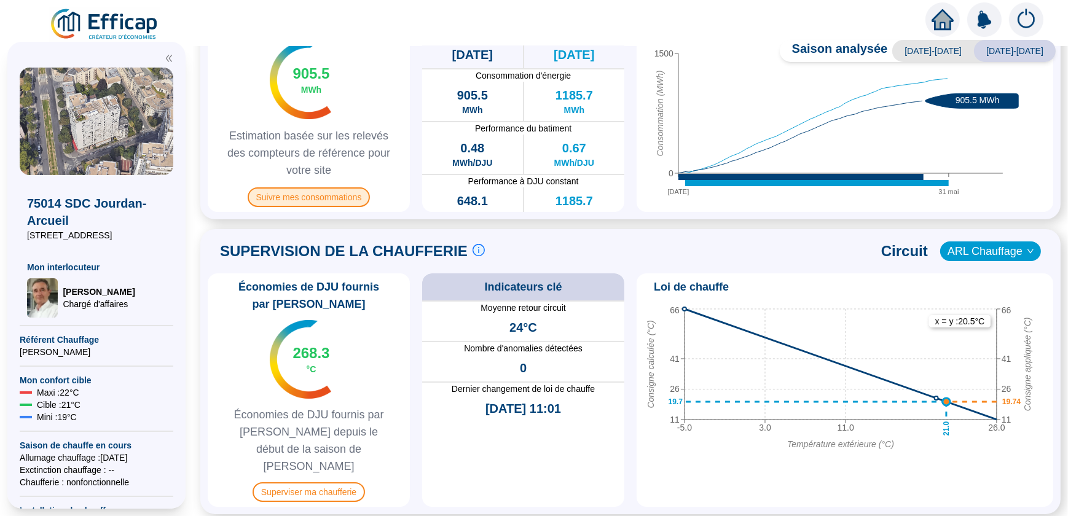 This screenshot has height=516, width=1068. I want to click on span: Suivre mes consommations, so click(309, 197).